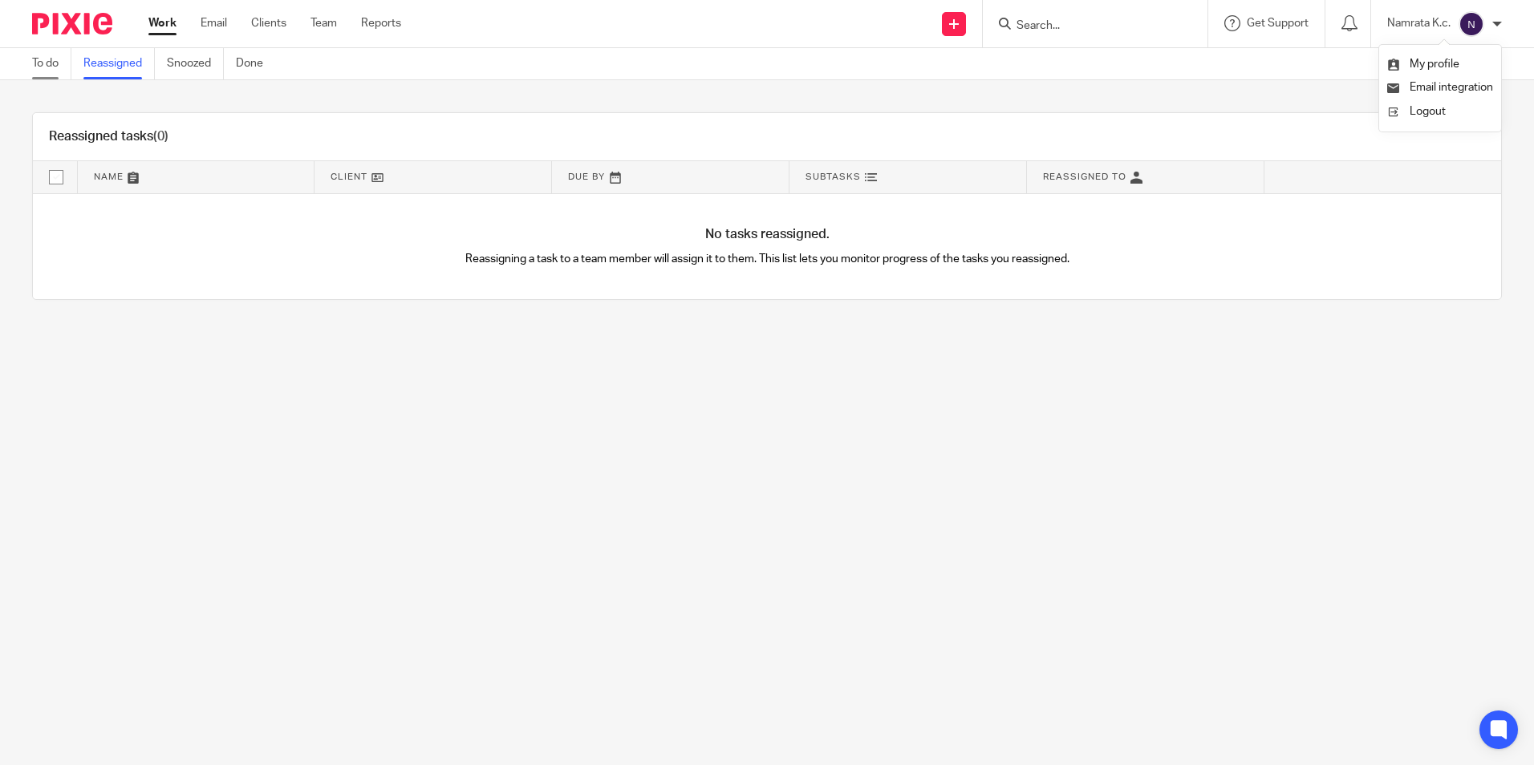  What do you see at coordinates (108, 136) in the screenshot?
I see `h1: Reassigned tasks` at bounding box center [108, 136].